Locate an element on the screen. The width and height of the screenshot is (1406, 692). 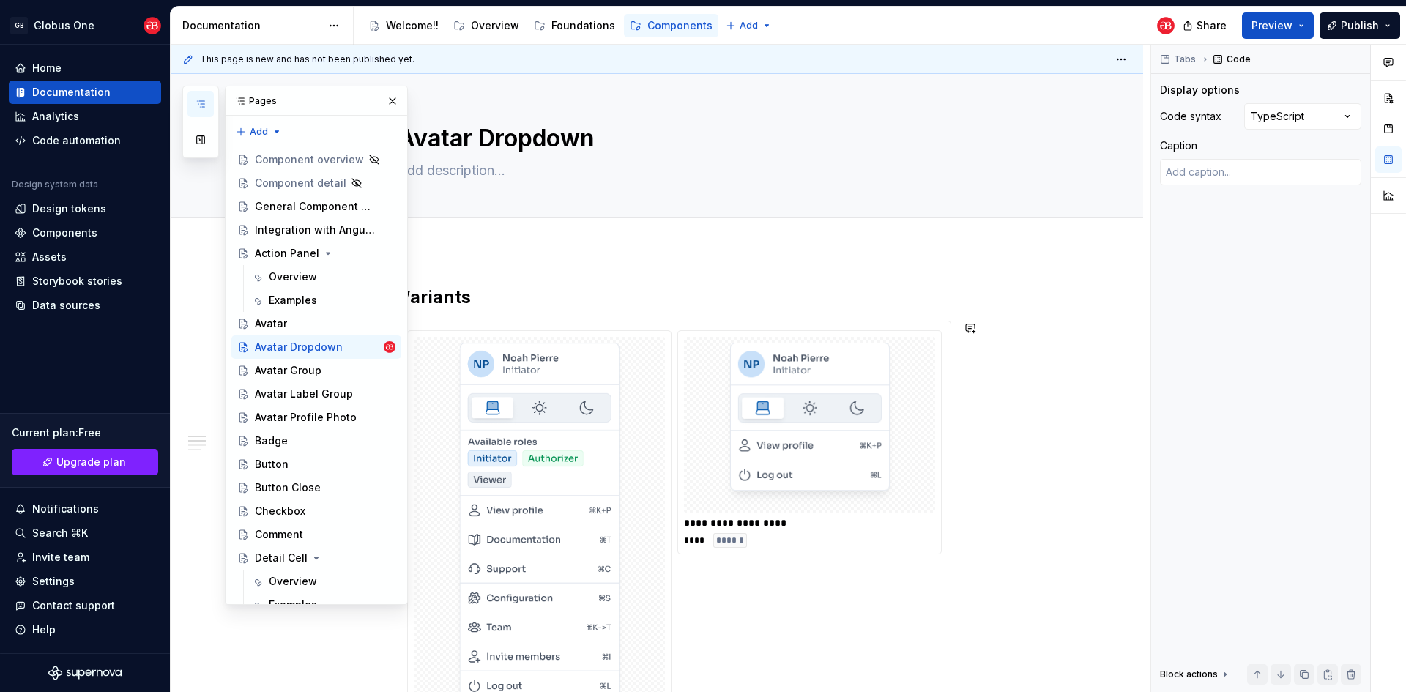
div: Storybook stories is located at coordinates (77, 281).